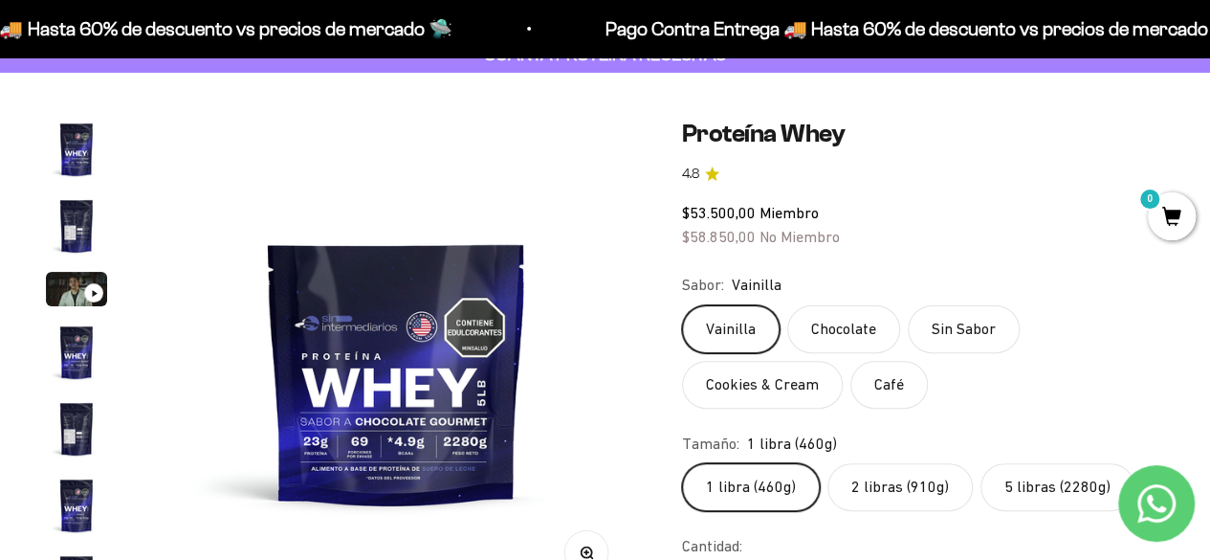  I want to click on div: Detalles sobre ingredientes "limpios", so click(209, 150).